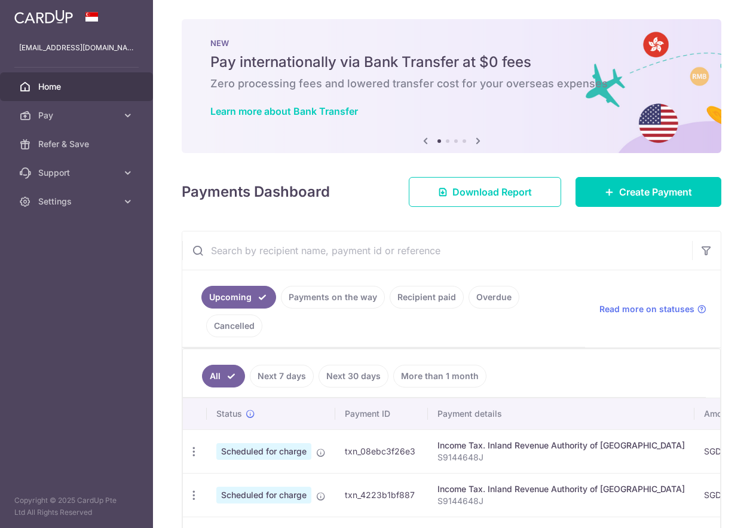  What do you see at coordinates (451, 84) in the screenshot?
I see `h6: Zero processing fees and lowered transfer cost for your overseas expenses` at bounding box center [451, 84].